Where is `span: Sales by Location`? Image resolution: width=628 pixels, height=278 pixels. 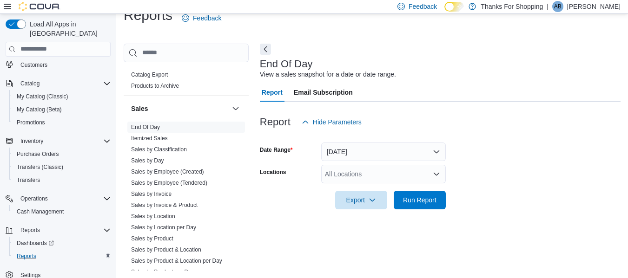
span: Sales by Location is located at coordinates (153, 217).